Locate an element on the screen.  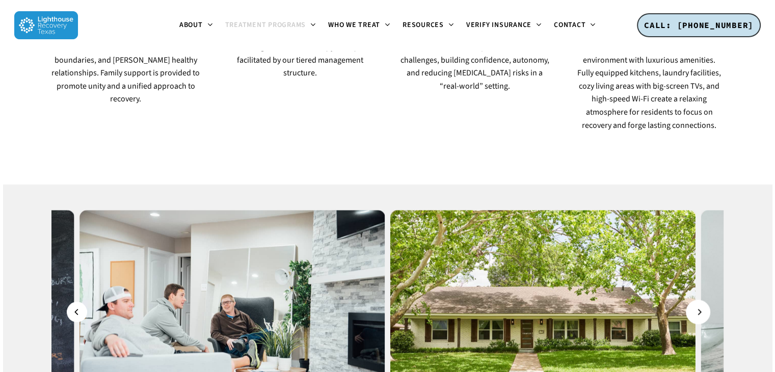
a: Resources is located at coordinates (428, 25).